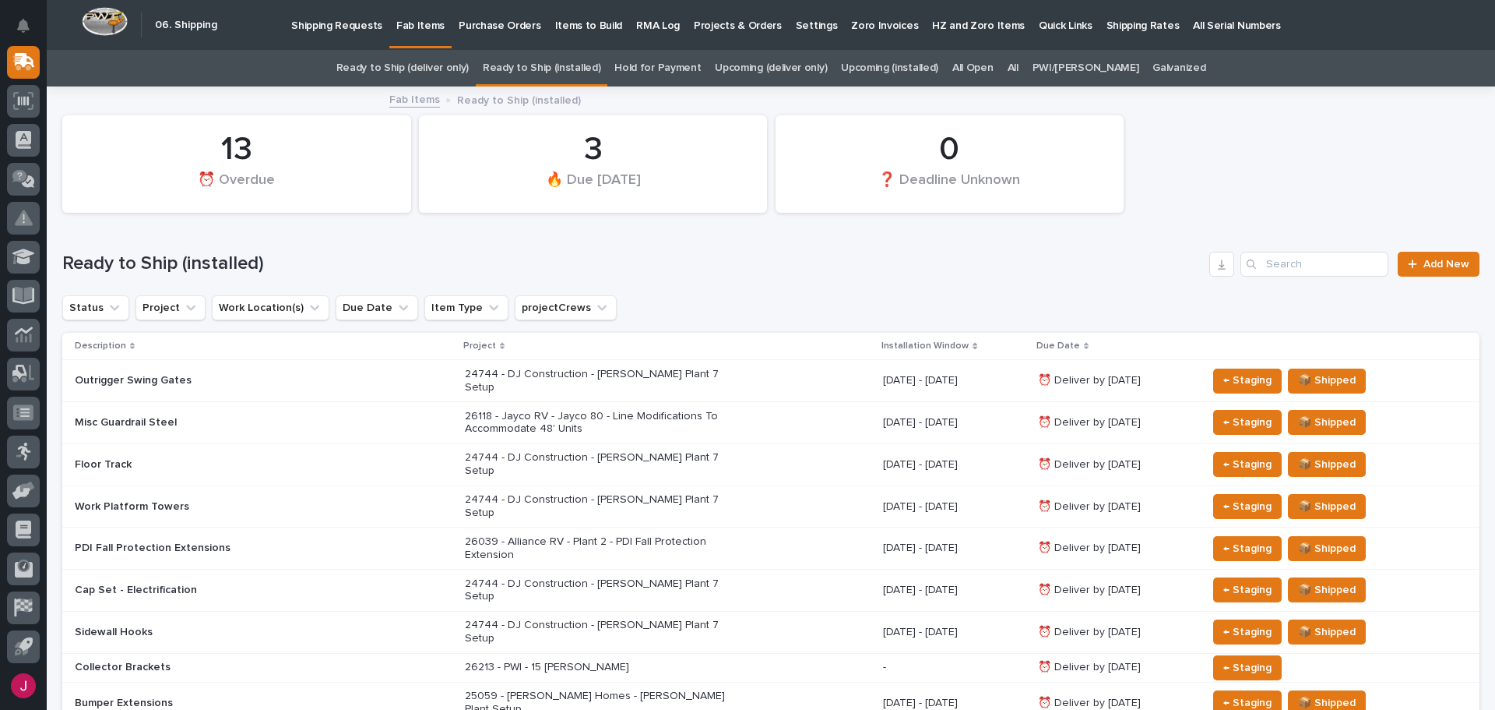 Image resolution: width=1495 pixels, height=710 pixels. I want to click on p: 26039 - Alliance RV - Plant 2 - PDI Fall Protection Extension, so click(601, 548).